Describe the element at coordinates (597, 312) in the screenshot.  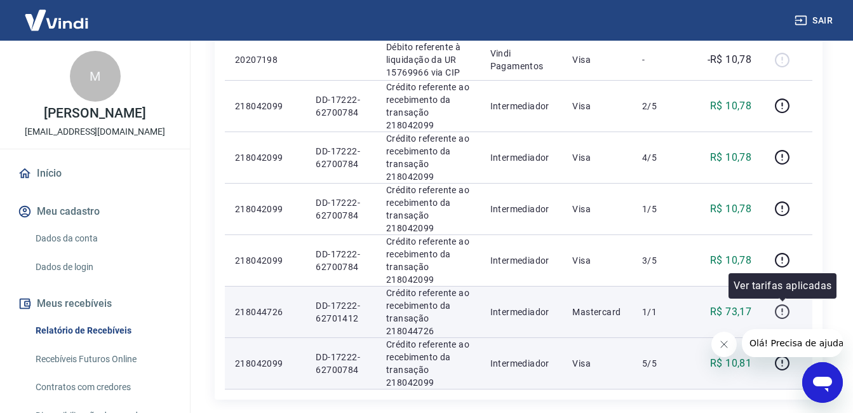
I see `p: Mastercard` at that location.